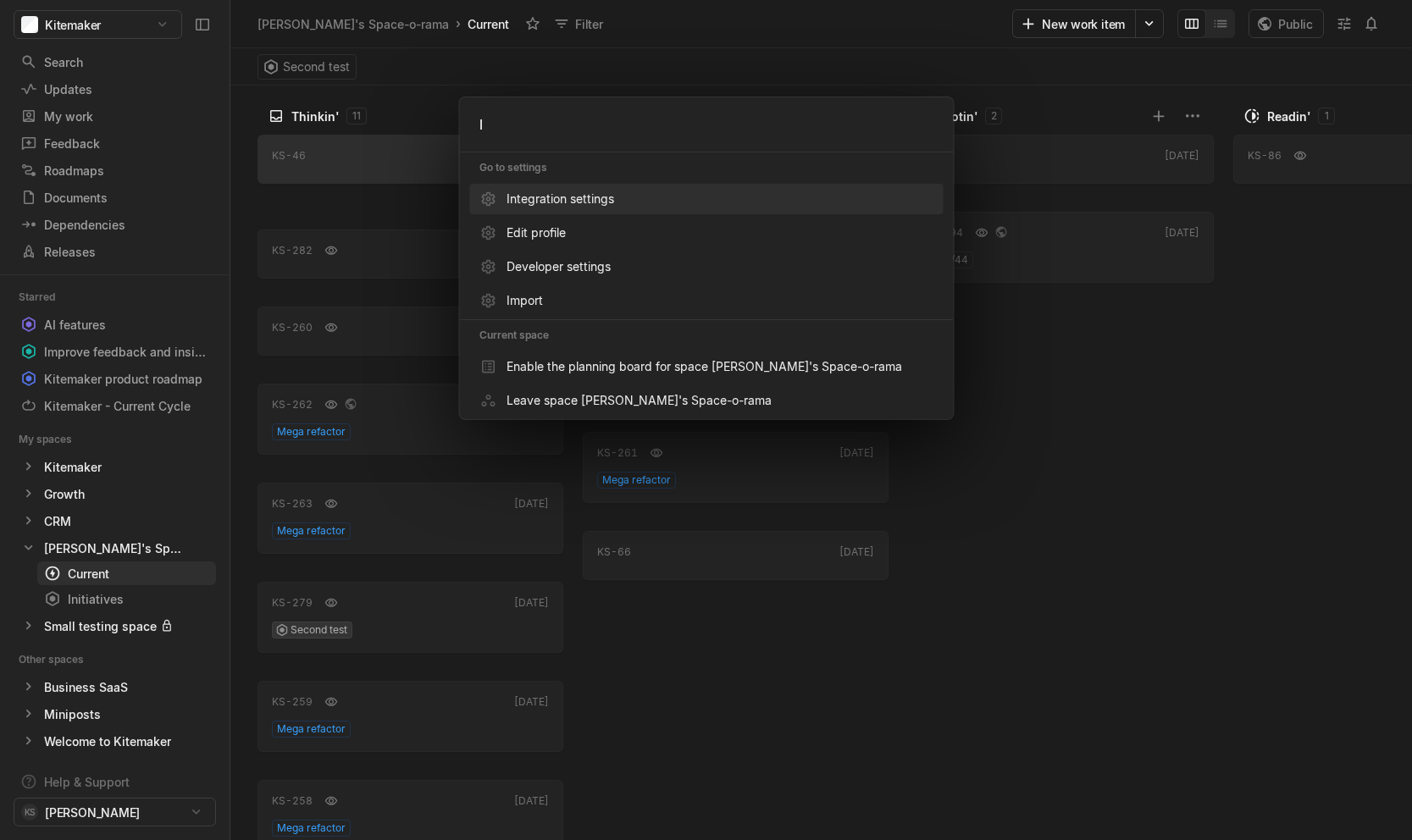  Describe the element at coordinates (719, 267) in the screenshot. I see `div: Developer settings` at that location.